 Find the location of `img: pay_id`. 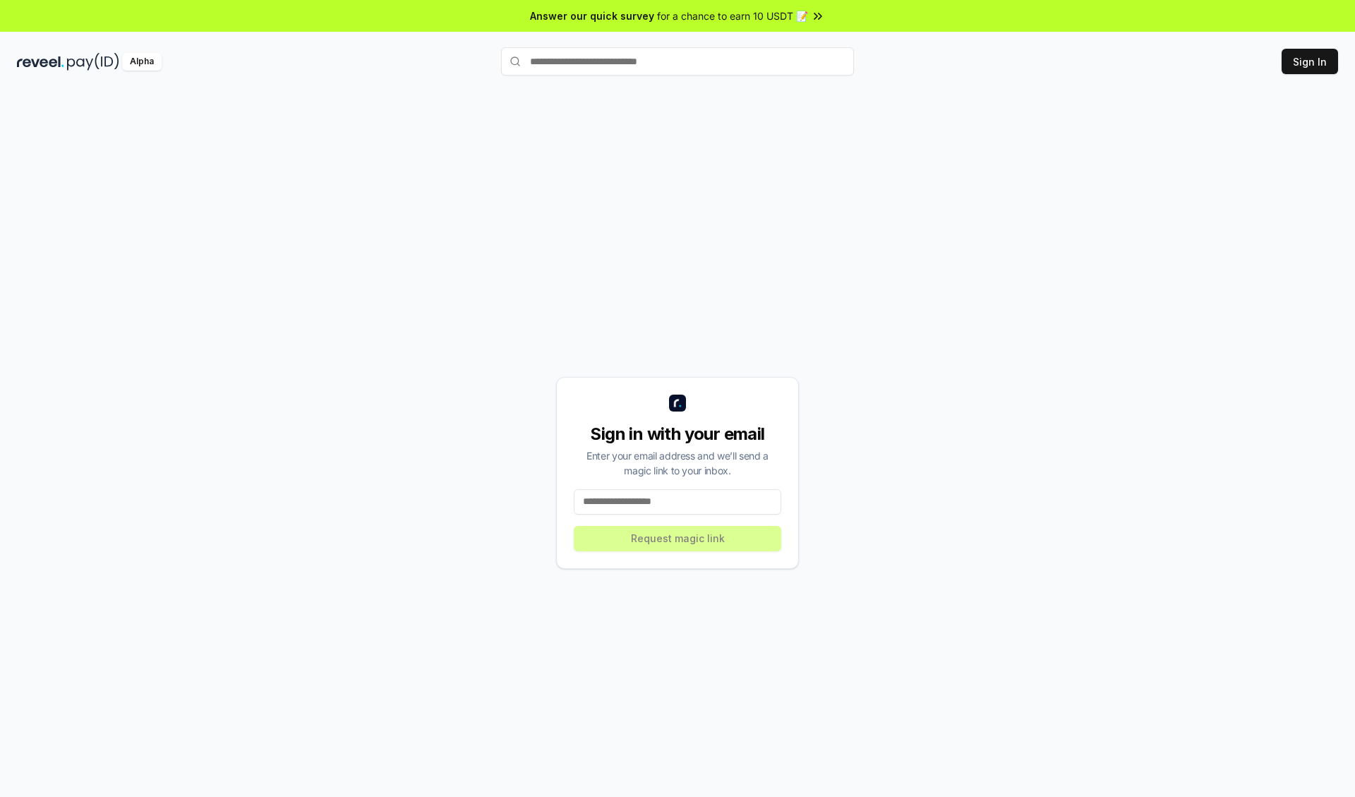

img: pay_id is located at coordinates (93, 61).